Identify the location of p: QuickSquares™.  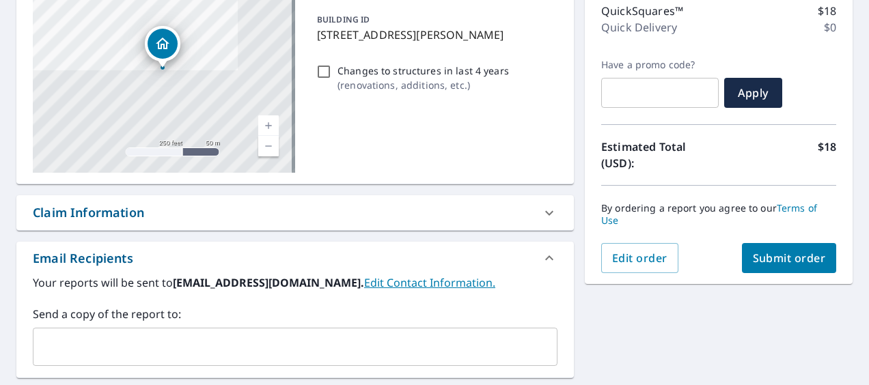
(642, 11).